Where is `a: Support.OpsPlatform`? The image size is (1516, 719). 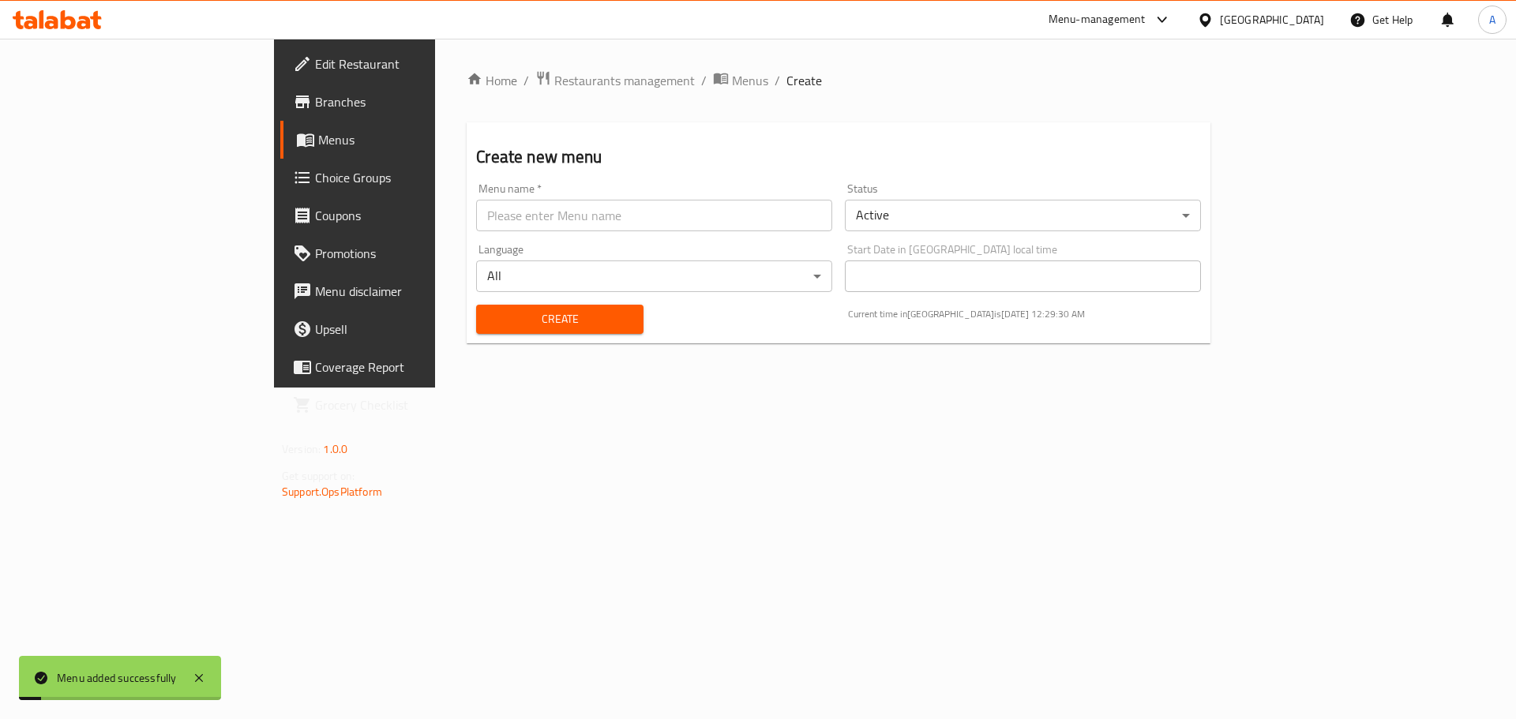
a: Support.OpsPlatform is located at coordinates (332, 492).